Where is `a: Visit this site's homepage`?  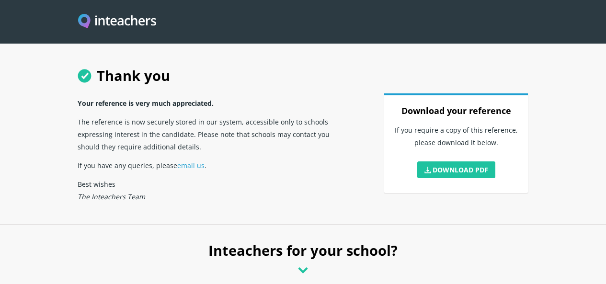
a: Visit this site's homepage is located at coordinates (117, 22).